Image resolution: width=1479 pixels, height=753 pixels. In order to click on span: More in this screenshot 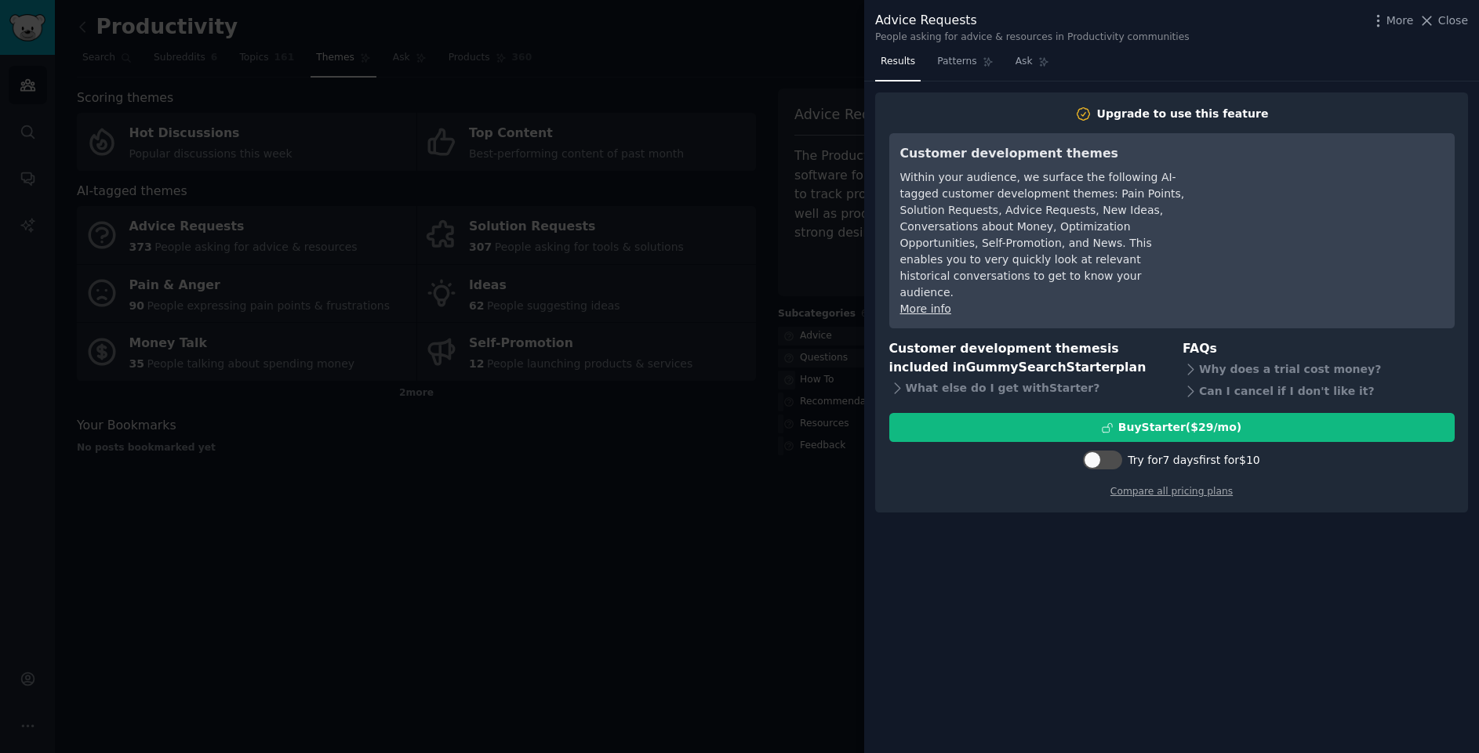, I will do `click(1399, 20)`.